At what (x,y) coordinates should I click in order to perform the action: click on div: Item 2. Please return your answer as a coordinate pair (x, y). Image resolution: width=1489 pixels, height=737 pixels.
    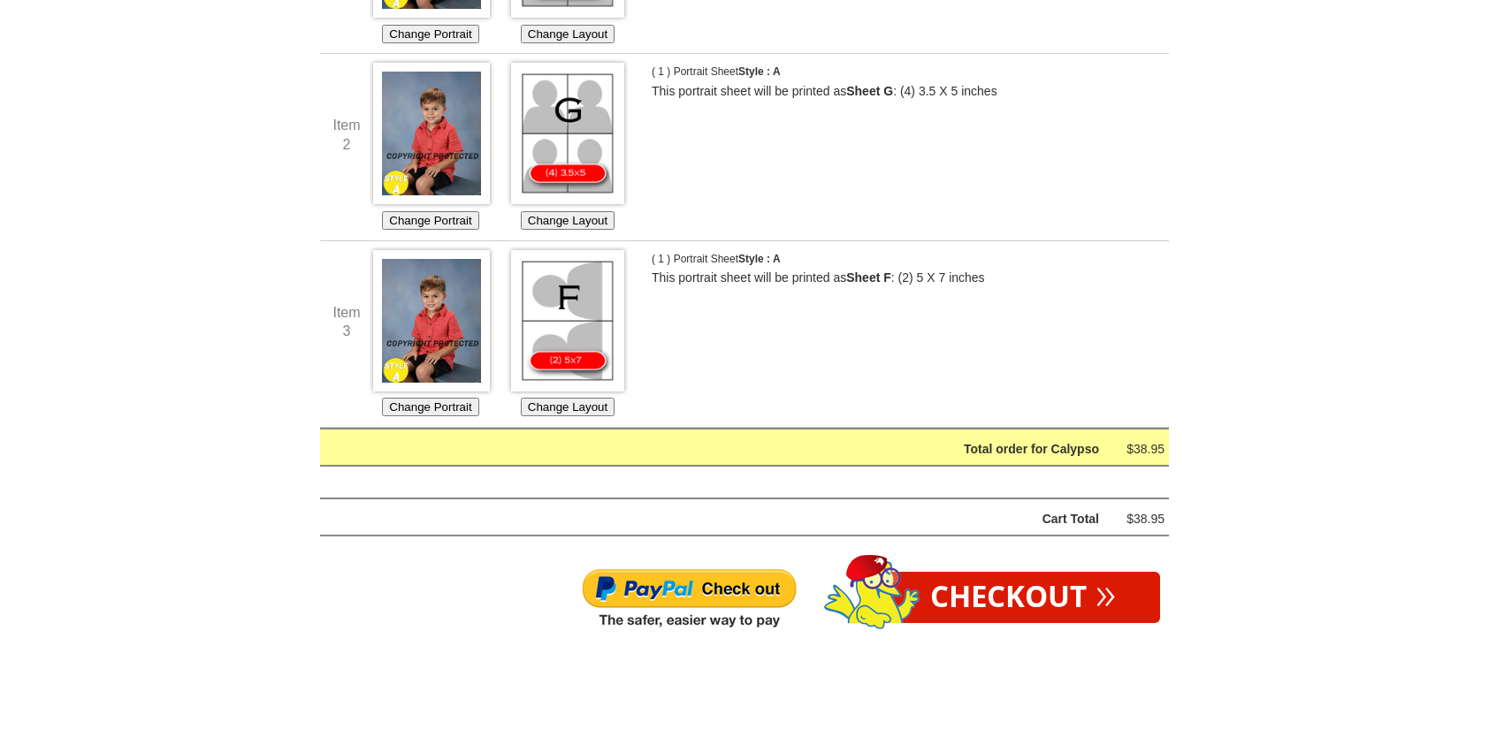
    Looking at the image, I should click on (346, 134).